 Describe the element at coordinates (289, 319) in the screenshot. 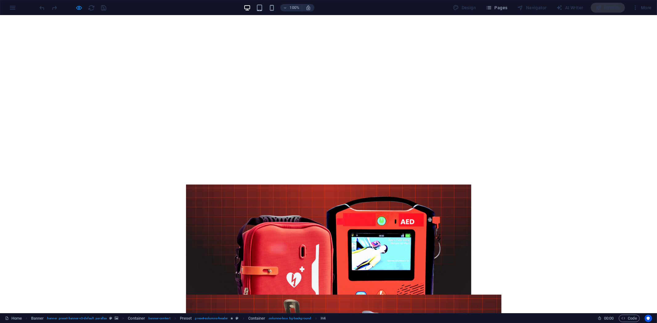

I see `span: . columns-box .bg-background` at that location.